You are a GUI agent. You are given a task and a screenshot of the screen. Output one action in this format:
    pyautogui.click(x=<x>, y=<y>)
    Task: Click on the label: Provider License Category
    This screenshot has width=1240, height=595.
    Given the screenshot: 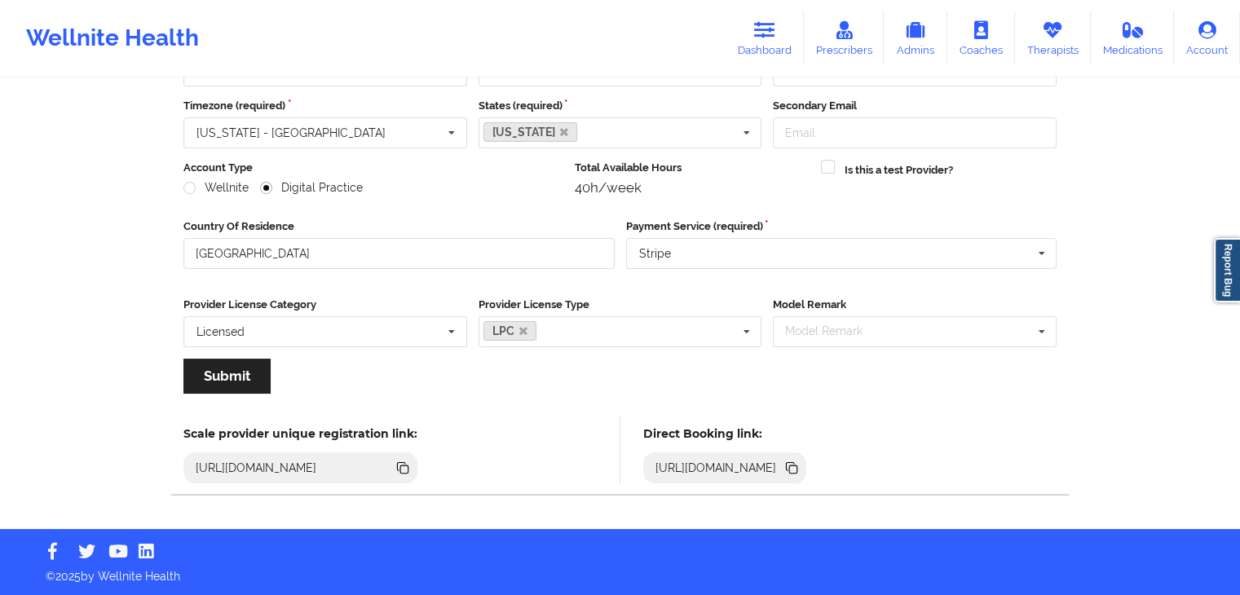 What is the action you would take?
    pyautogui.click(x=325, y=305)
    